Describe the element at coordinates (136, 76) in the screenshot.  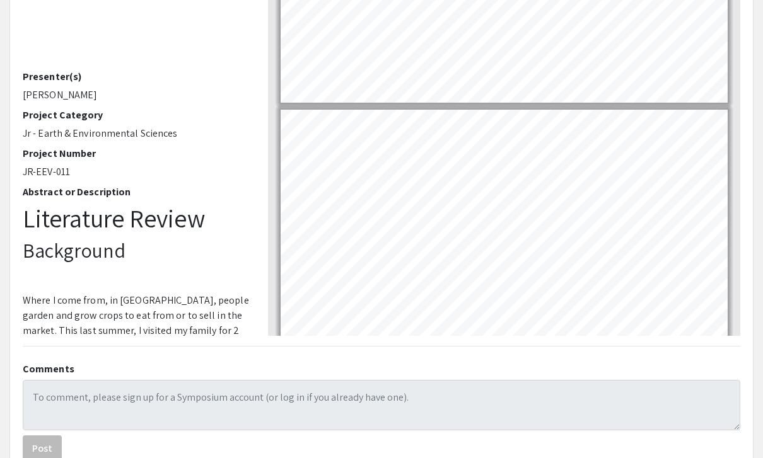
I see `h2: Presenter(s)` at that location.